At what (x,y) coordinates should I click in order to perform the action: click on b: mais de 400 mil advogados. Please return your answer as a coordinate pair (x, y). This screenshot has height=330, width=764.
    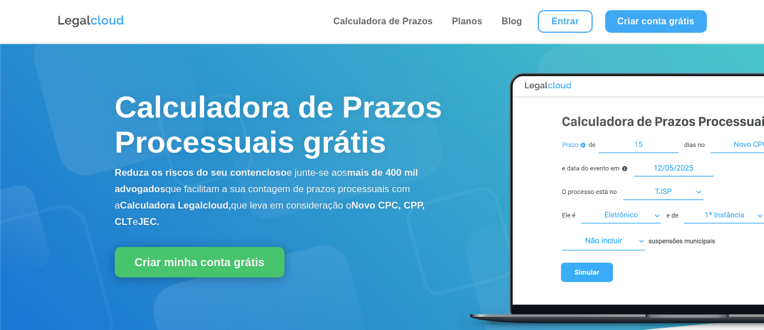
    Looking at the image, I should click on (266, 181).